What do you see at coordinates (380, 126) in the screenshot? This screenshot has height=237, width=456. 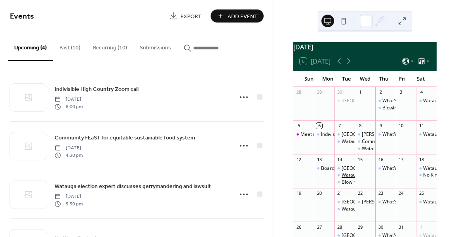 I see `div: 9` at bounding box center [380, 126].